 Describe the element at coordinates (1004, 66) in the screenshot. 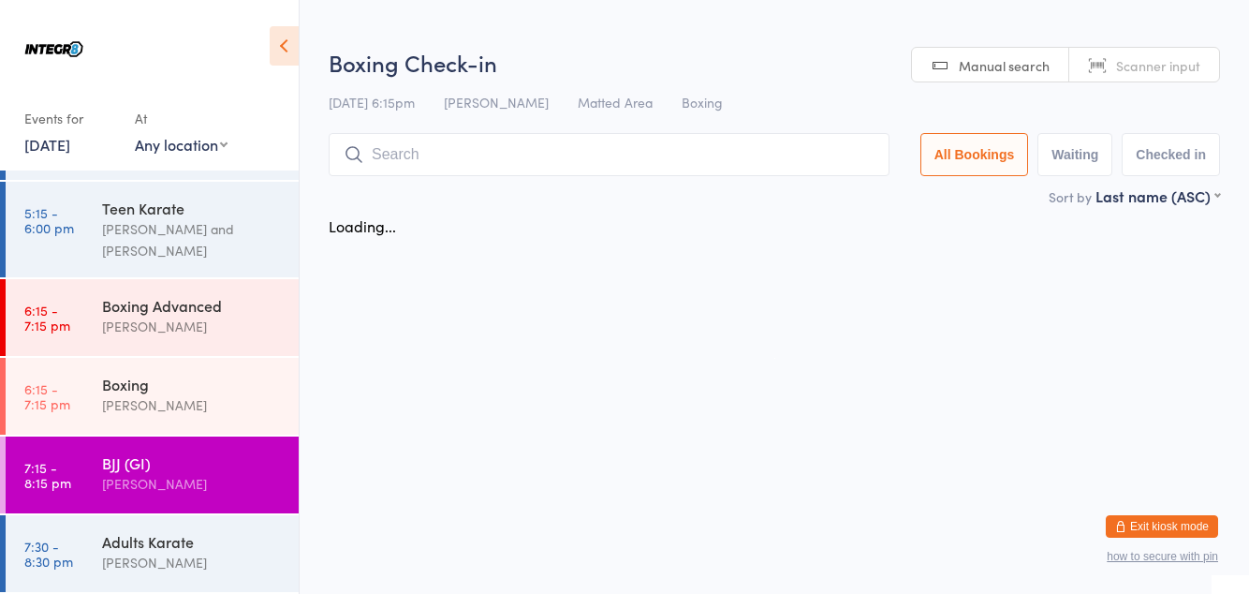

I see `span: Manual search` at that location.